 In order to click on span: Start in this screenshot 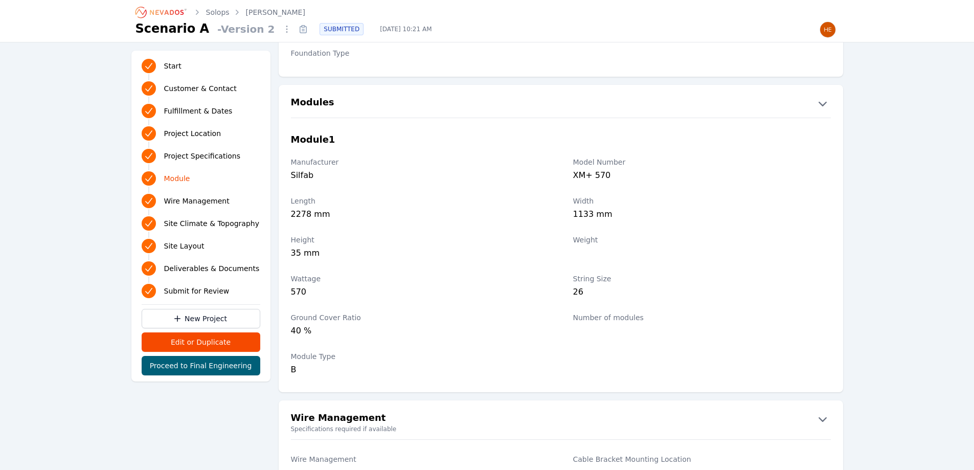, I will do `click(173, 66)`.